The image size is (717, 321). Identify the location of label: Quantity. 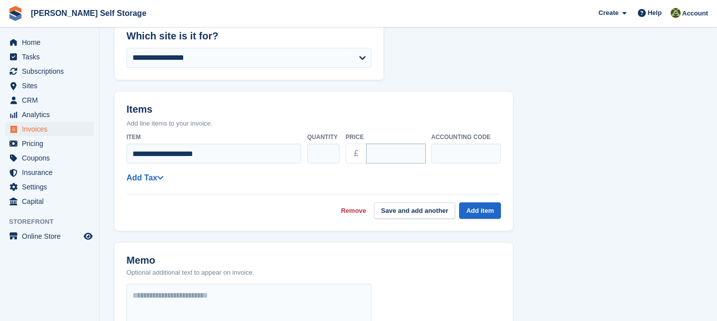
(323, 137).